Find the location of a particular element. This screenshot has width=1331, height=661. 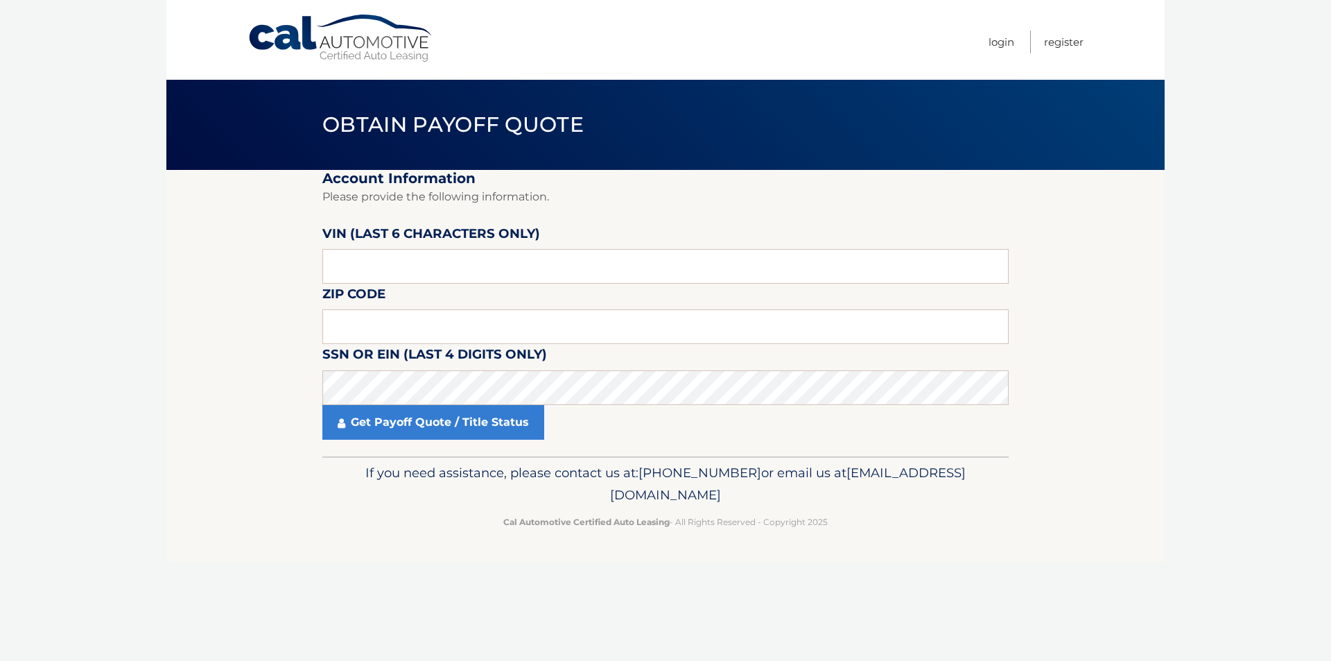

h2: Account Information is located at coordinates (666, 178).